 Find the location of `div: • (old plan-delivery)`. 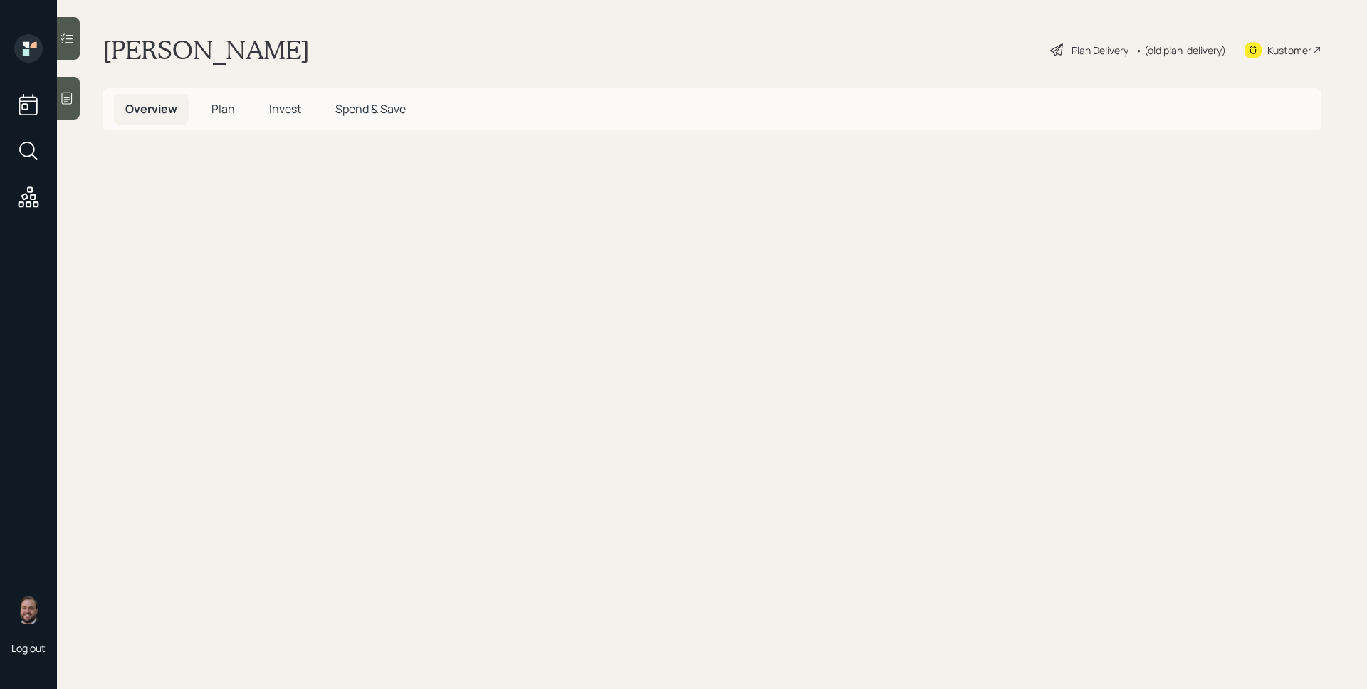

div: • (old plan-delivery) is located at coordinates (1180, 50).